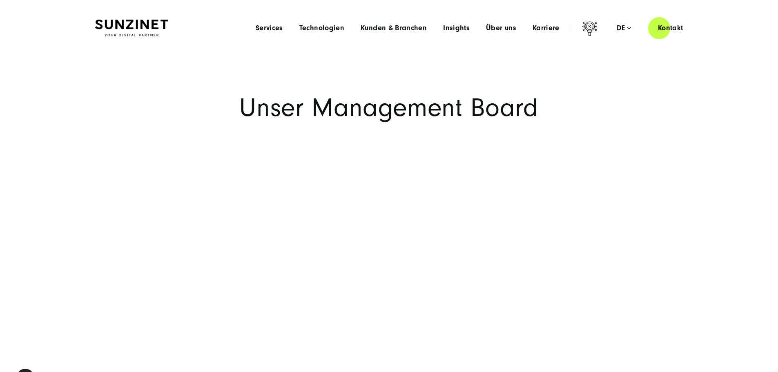 The width and height of the screenshot is (778, 372). I want to click on span: Karriere, so click(546, 28).